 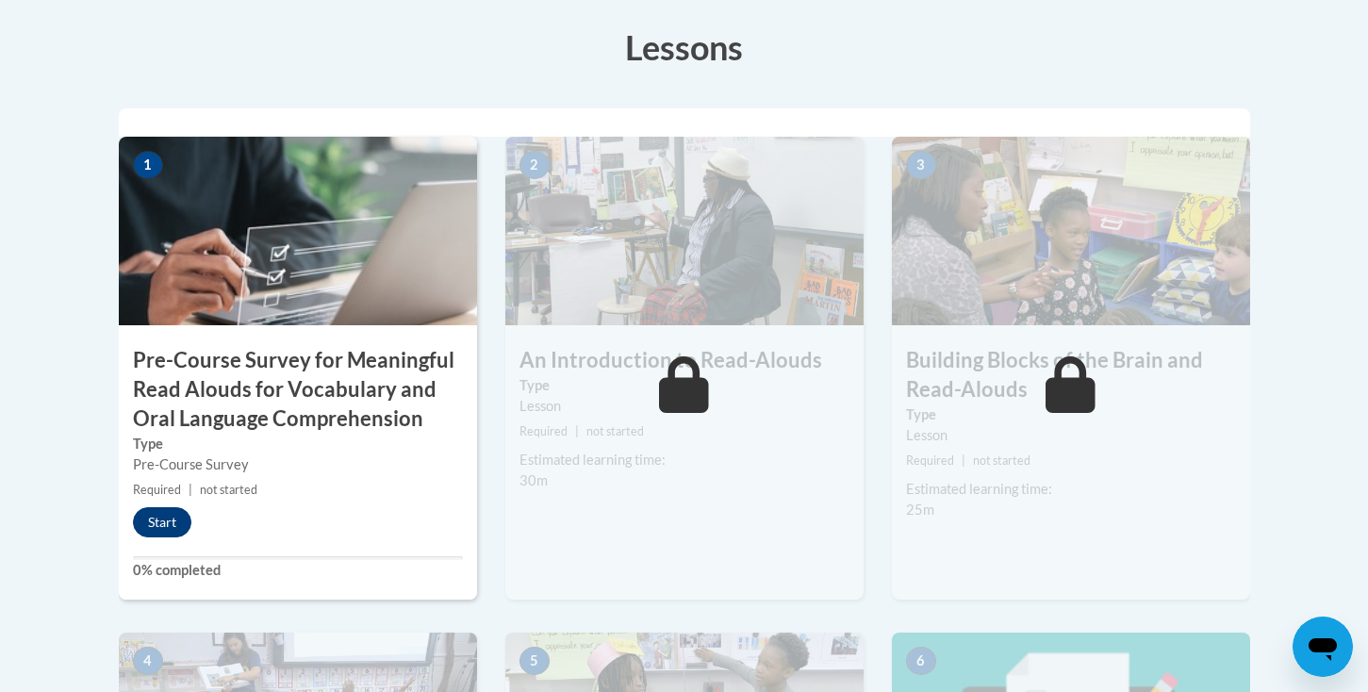 What do you see at coordinates (298, 389) in the screenshot?
I see `h3: Pre-Course Survey for Meaningful Read Alouds for Vocabulary and Oral Language Comprehension` at bounding box center [298, 389].